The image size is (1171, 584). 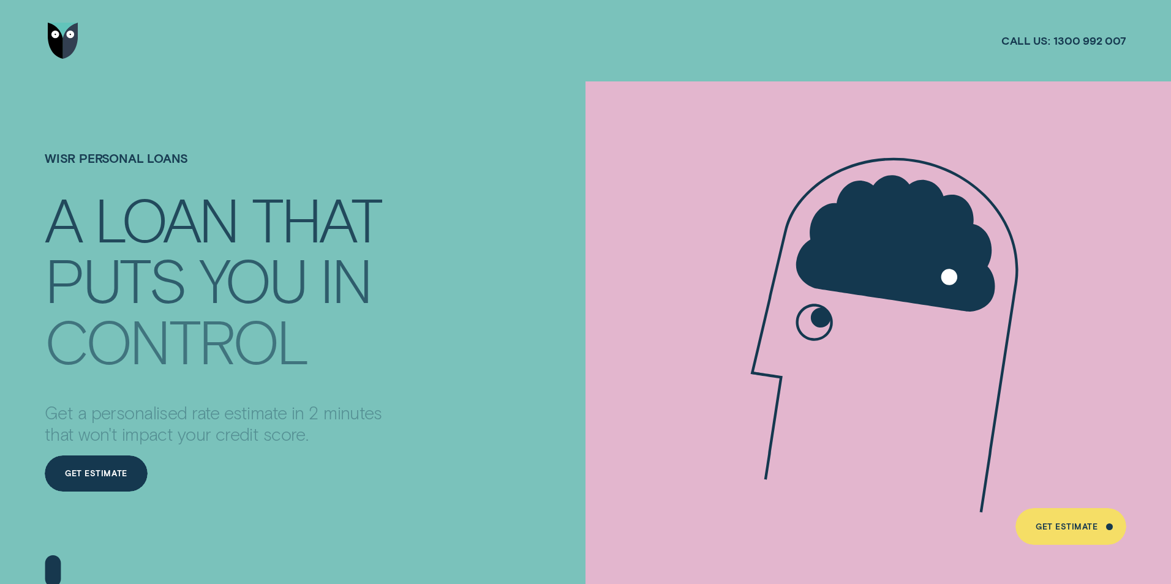 I want to click on span: Call us:, so click(x=1026, y=40).